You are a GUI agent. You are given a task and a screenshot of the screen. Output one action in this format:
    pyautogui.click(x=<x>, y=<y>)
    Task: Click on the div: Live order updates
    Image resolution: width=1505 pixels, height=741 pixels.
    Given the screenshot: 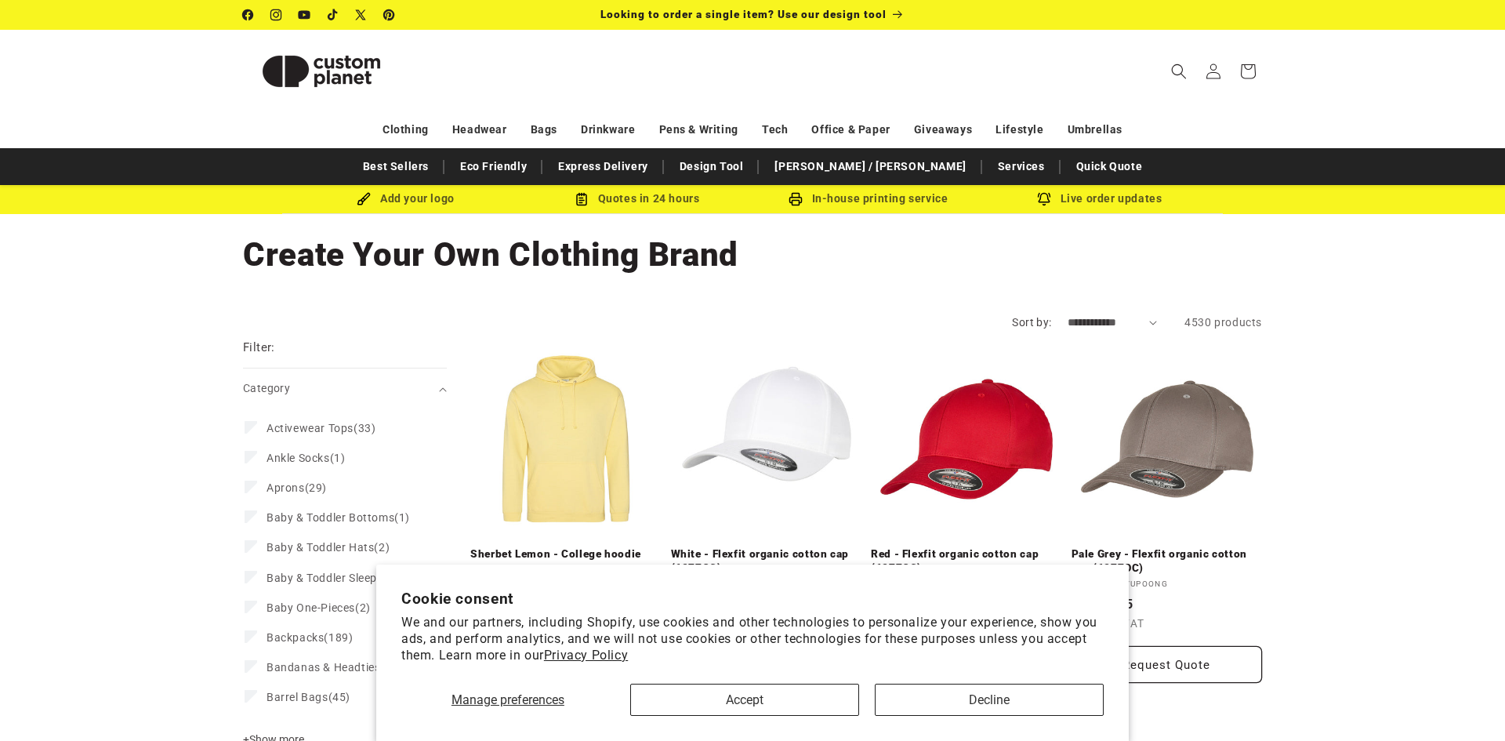 What is the action you would take?
    pyautogui.click(x=1099, y=198)
    